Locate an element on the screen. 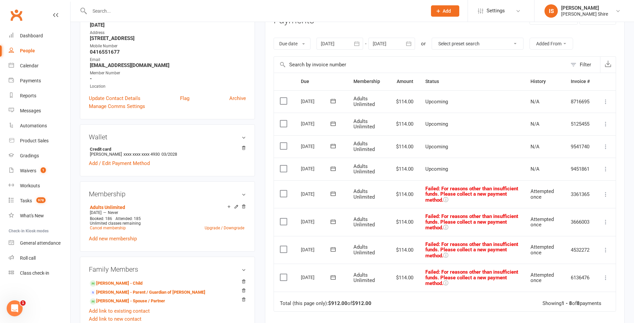 Image resolution: width=634 pixels, height=323 pixels. th: Status is located at coordinates (472, 81).